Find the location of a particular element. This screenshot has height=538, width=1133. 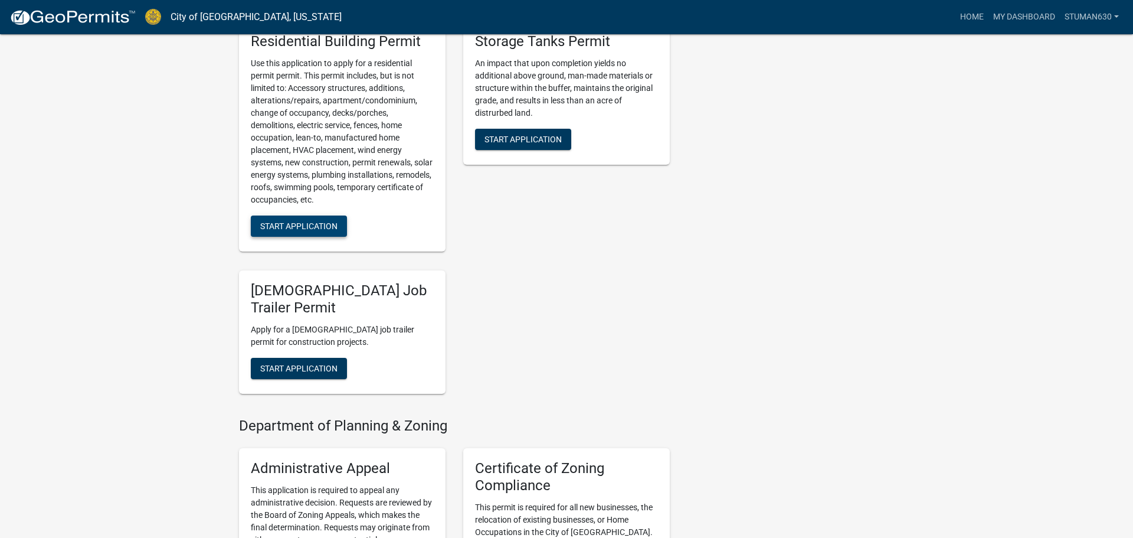

h5: Administrative Appeal is located at coordinates (342, 468).